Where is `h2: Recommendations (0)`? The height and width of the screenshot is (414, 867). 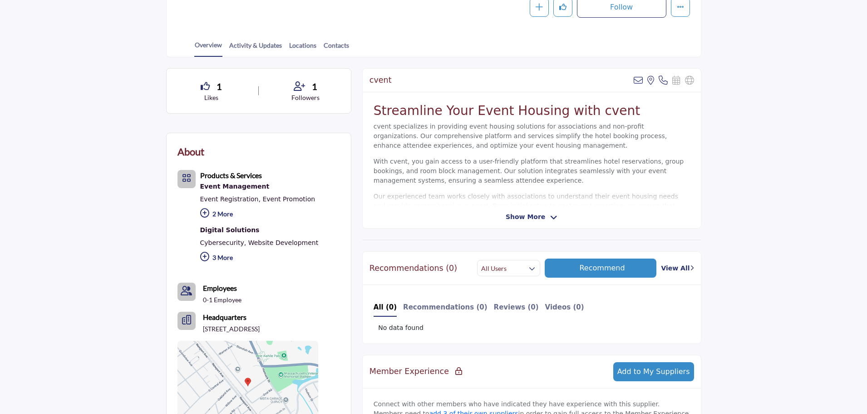 h2: Recommendations (0) is located at coordinates (413, 268).